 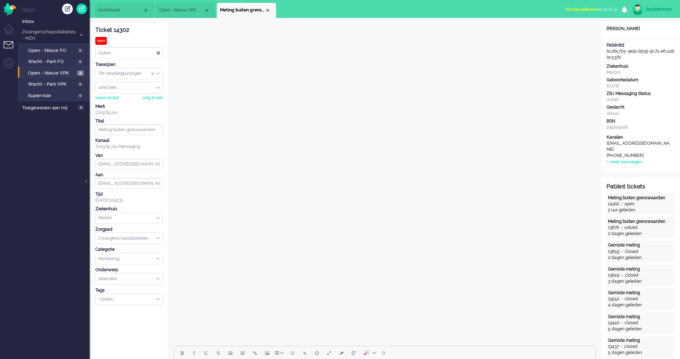 I want to click on a: Omnidesk, so click(x=10, y=7).